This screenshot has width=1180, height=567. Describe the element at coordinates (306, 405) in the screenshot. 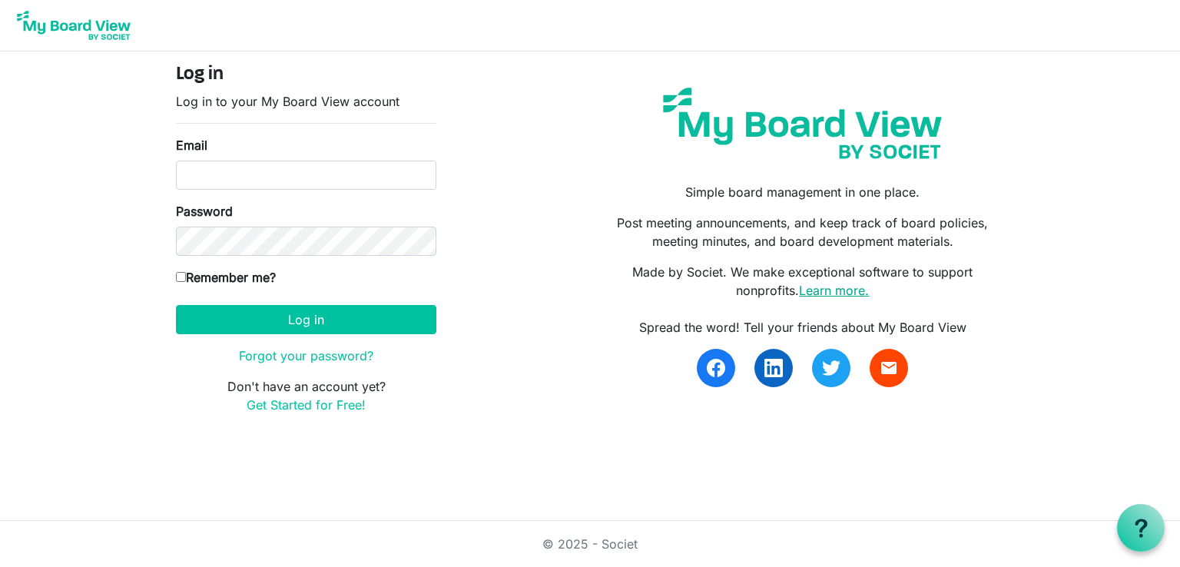

I see `a: Get Started for Free!` at that location.